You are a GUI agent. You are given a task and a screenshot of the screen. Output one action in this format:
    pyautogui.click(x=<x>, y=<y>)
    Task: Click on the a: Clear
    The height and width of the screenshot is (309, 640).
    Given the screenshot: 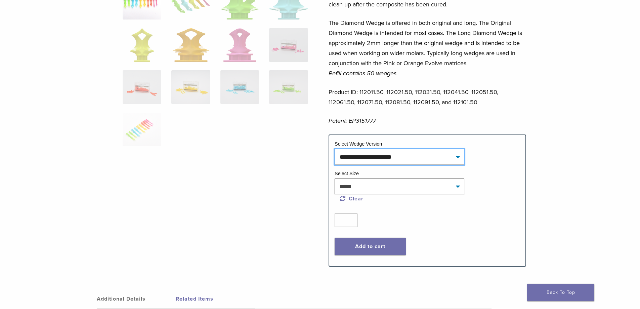 What is the action you would take?
    pyautogui.click(x=352, y=199)
    